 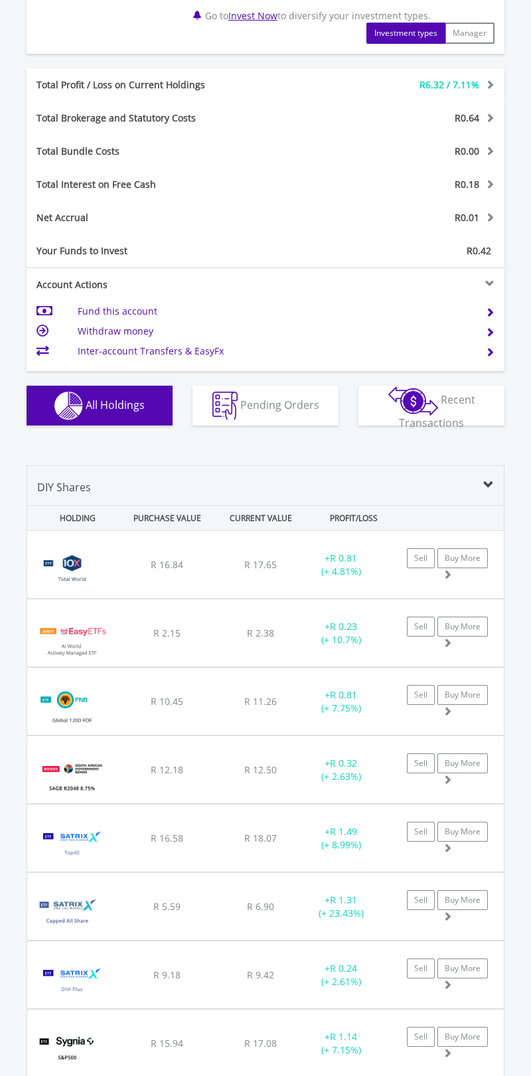 I want to click on span: Pending Orders, so click(x=279, y=404).